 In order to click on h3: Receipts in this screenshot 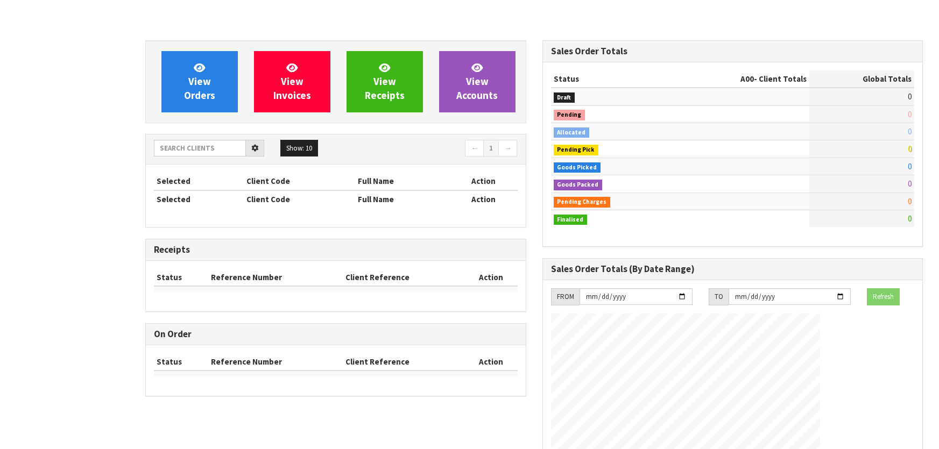, I will do `click(336, 250)`.